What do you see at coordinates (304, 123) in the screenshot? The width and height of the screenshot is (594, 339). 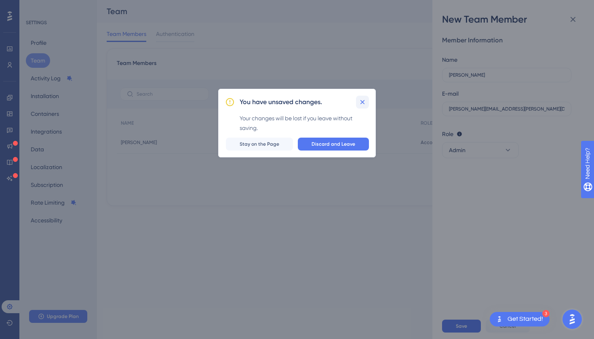 I see `div: Your changes will be lost if you leave without saving.` at bounding box center [304, 123].